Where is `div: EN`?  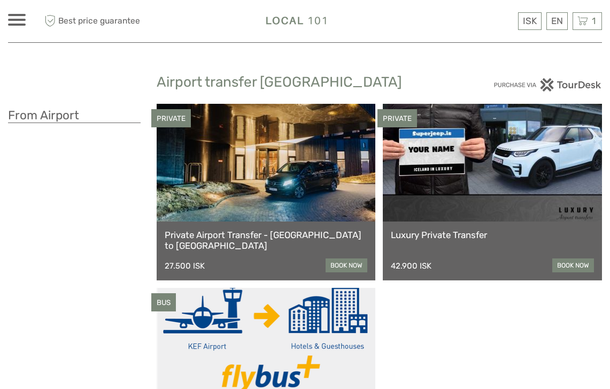
div: EN is located at coordinates (557, 21).